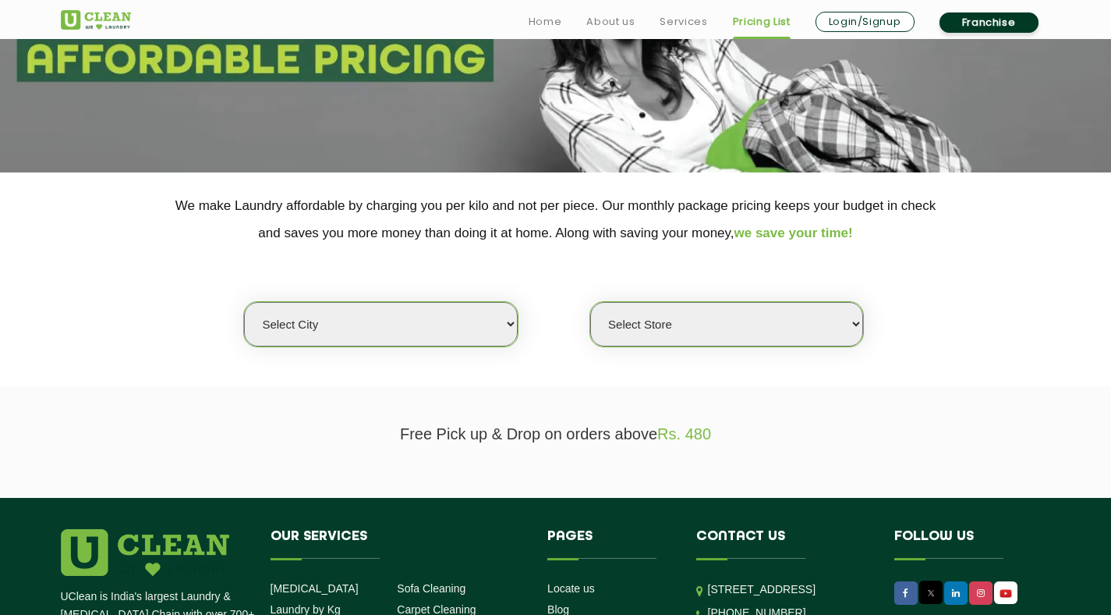 This screenshot has height=615, width=1111. Describe the element at coordinates (556, 219) in the screenshot. I see `p: We make Laundry affordable by charging you per kilo and not per piece. Our monthly package pricin...` at that location.